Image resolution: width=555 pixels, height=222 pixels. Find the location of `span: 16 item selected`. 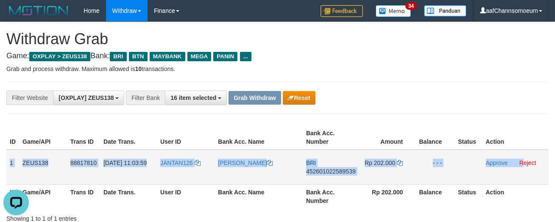

span: 16 item selected is located at coordinates (193, 98).